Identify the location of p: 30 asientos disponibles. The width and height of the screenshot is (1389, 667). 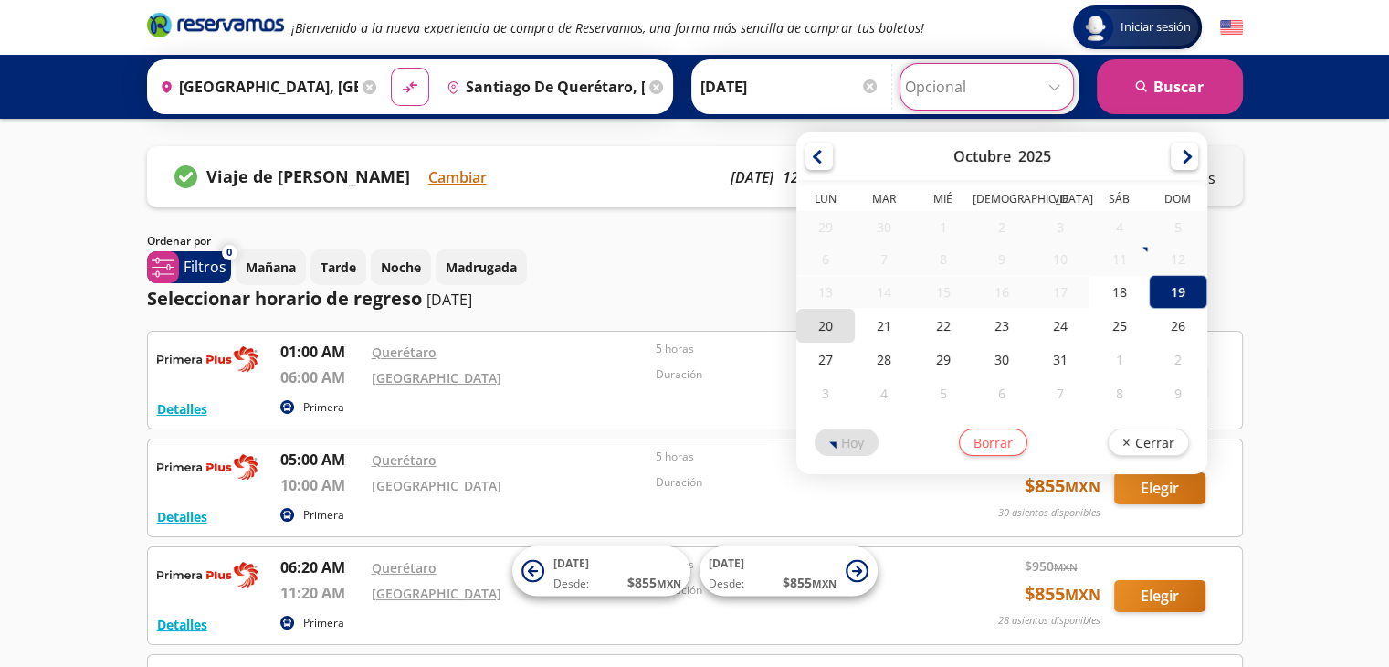
(1049, 512).